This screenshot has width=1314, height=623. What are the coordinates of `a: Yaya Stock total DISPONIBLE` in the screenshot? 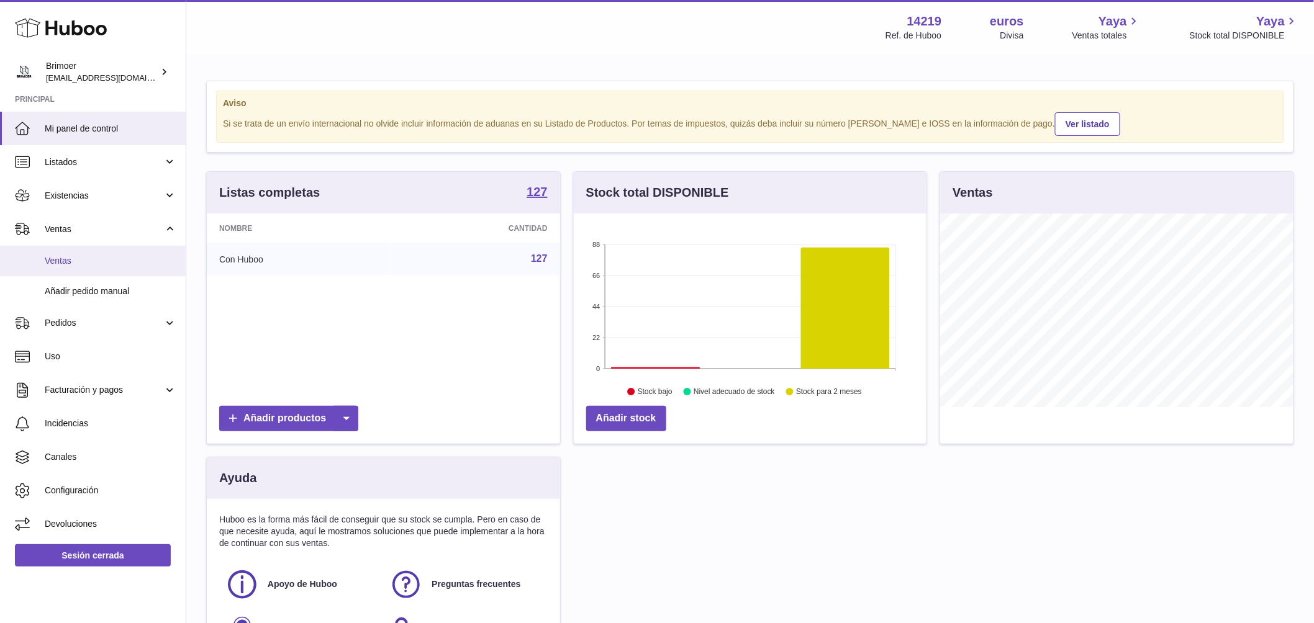 It's located at (1244, 27).